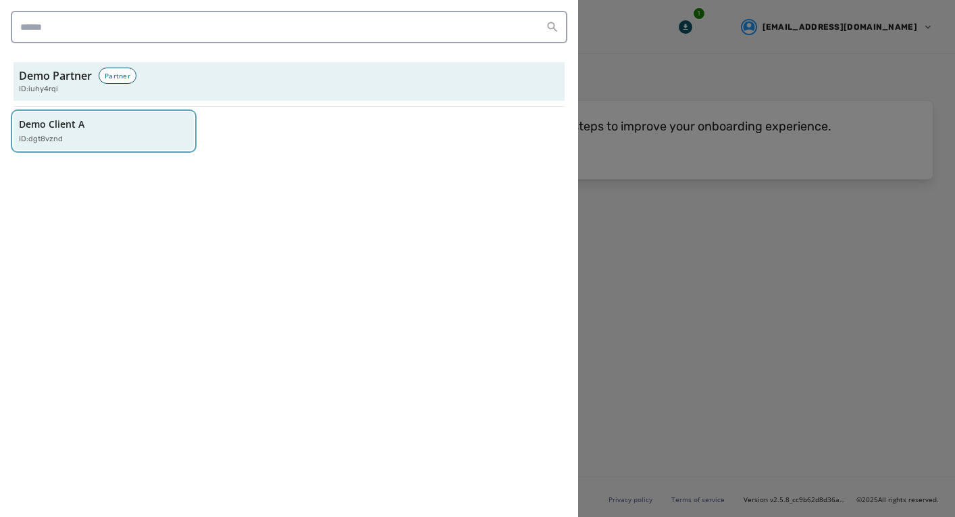  Describe the element at coordinates (117, 76) in the screenshot. I see `div: Partner` at that location.